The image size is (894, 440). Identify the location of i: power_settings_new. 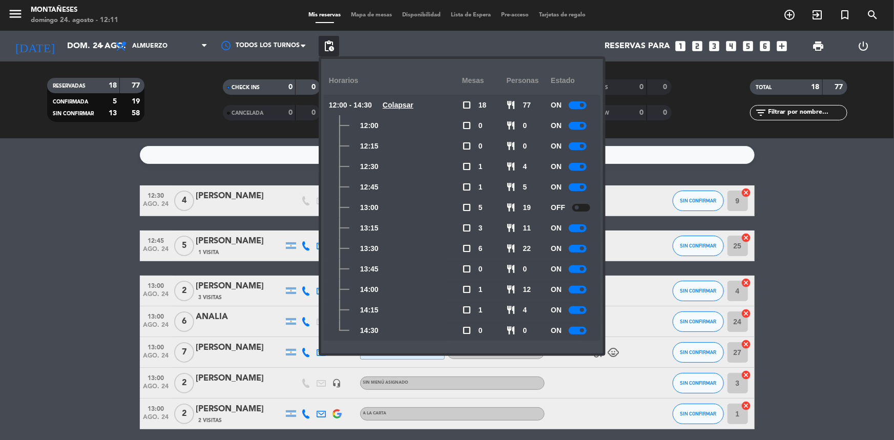
(863, 46).